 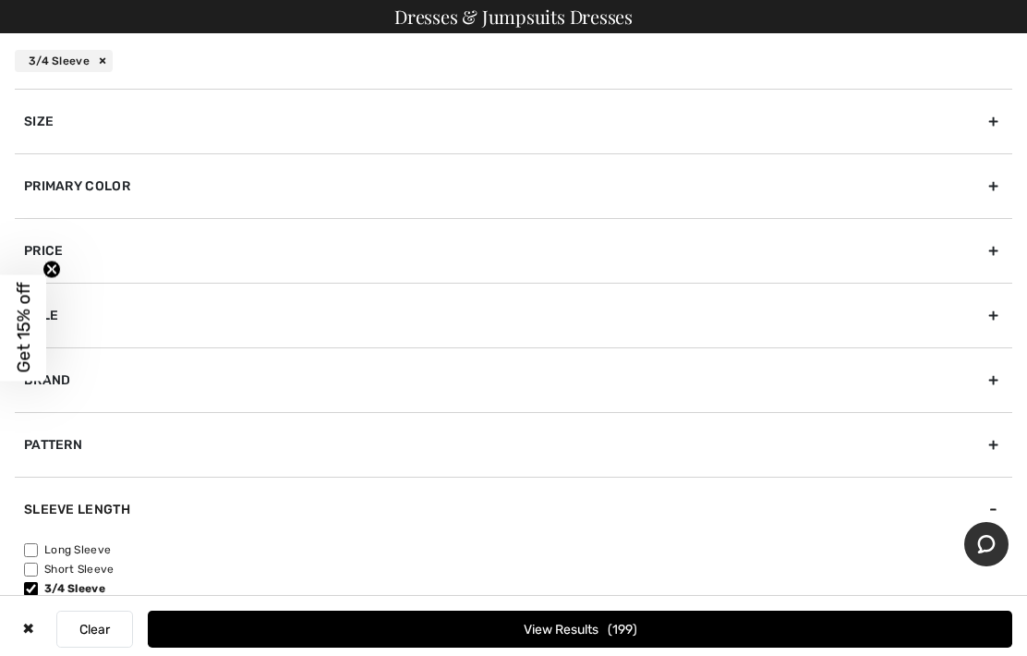 I want to click on button: Close teaser, so click(x=52, y=270).